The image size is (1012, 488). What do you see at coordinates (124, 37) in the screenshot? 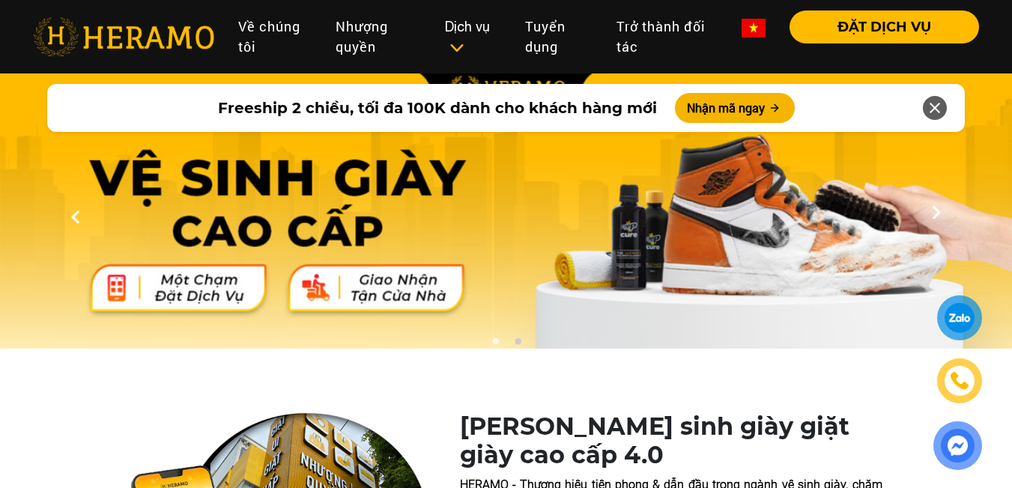
I see `img: heramo-logo.png` at bounding box center [124, 37].